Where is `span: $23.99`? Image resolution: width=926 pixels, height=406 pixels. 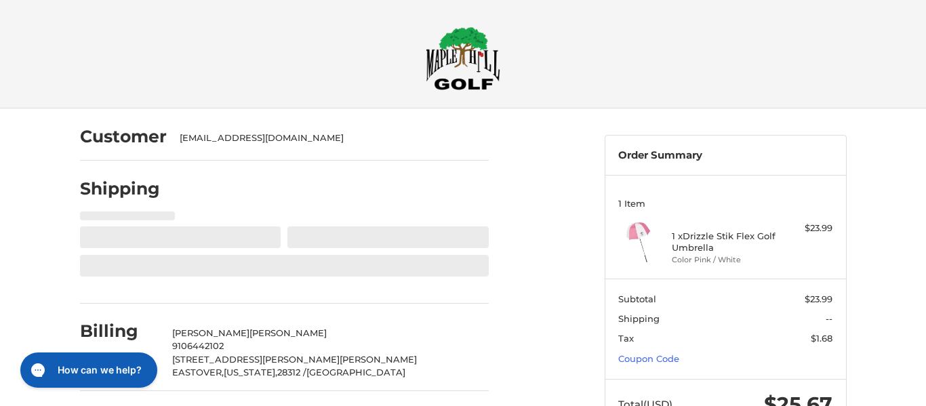
span: $23.99 is located at coordinates (818, 299).